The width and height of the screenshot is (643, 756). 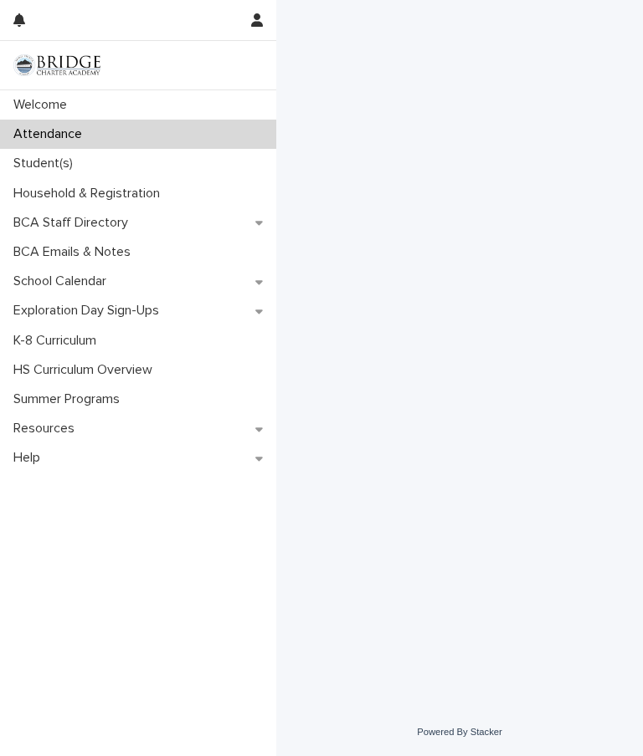 I want to click on a: Powered By Stacker, so click(x=459, y=732).